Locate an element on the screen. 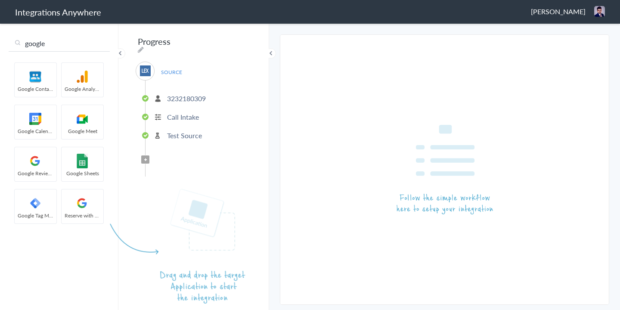  img: instruction-target.png is located at coordinates (177, 246).